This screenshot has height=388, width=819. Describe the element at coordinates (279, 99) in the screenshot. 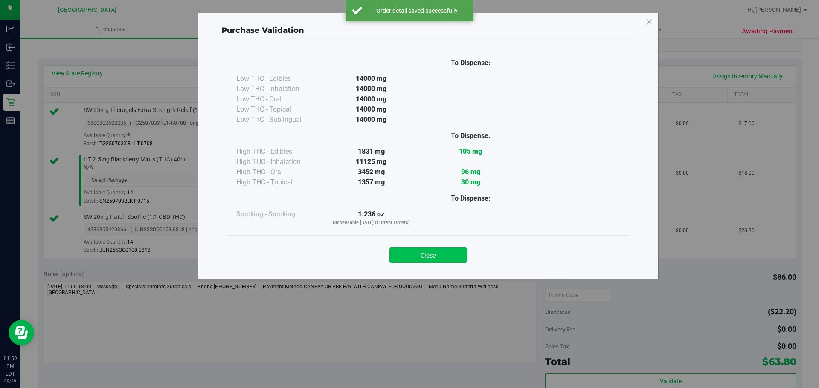

I see `div: Low THC - Oral` at that location.